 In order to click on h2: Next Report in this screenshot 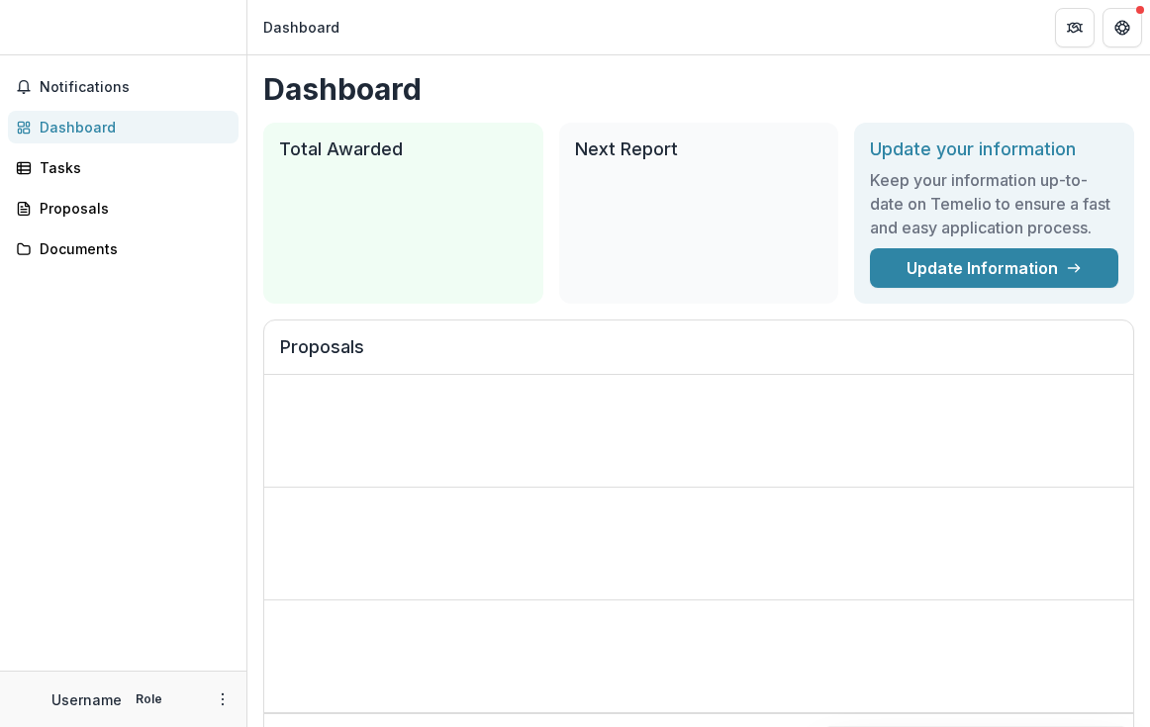, I will do `click(698, 149)`.